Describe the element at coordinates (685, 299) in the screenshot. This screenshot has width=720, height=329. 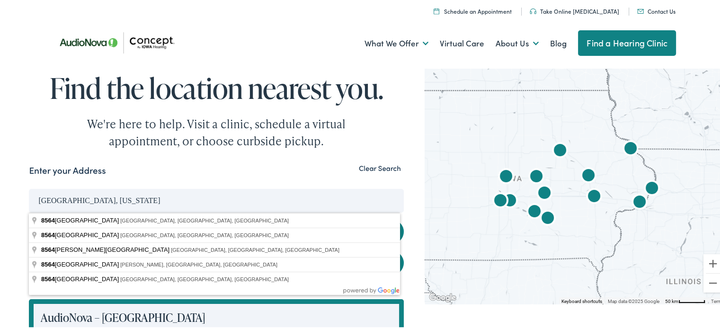
I see `button: Map Scale: 50 km per 53 pixels` at that location.